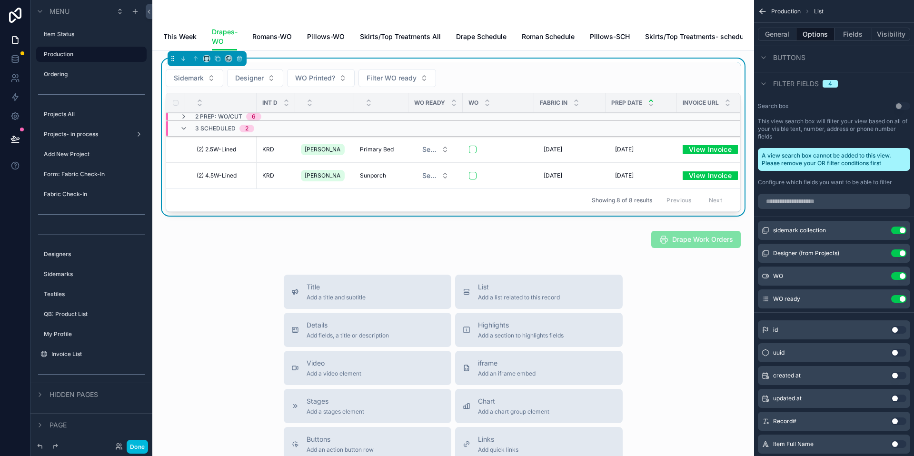 Image resolution: width=914 pixels, height=456 pixels. I want to click on button: Done, so click(137, 447).